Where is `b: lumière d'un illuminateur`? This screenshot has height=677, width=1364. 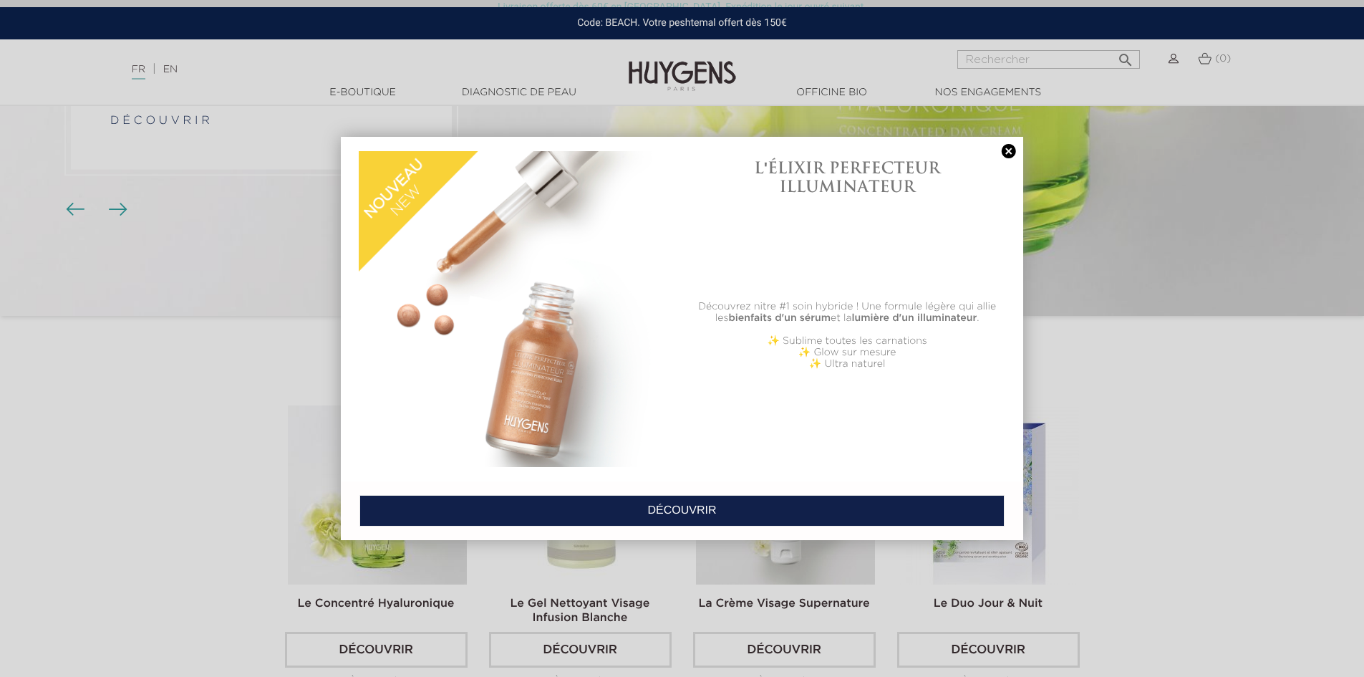
b: lumière d'un illuminateur is located at coordinates (914, 318).